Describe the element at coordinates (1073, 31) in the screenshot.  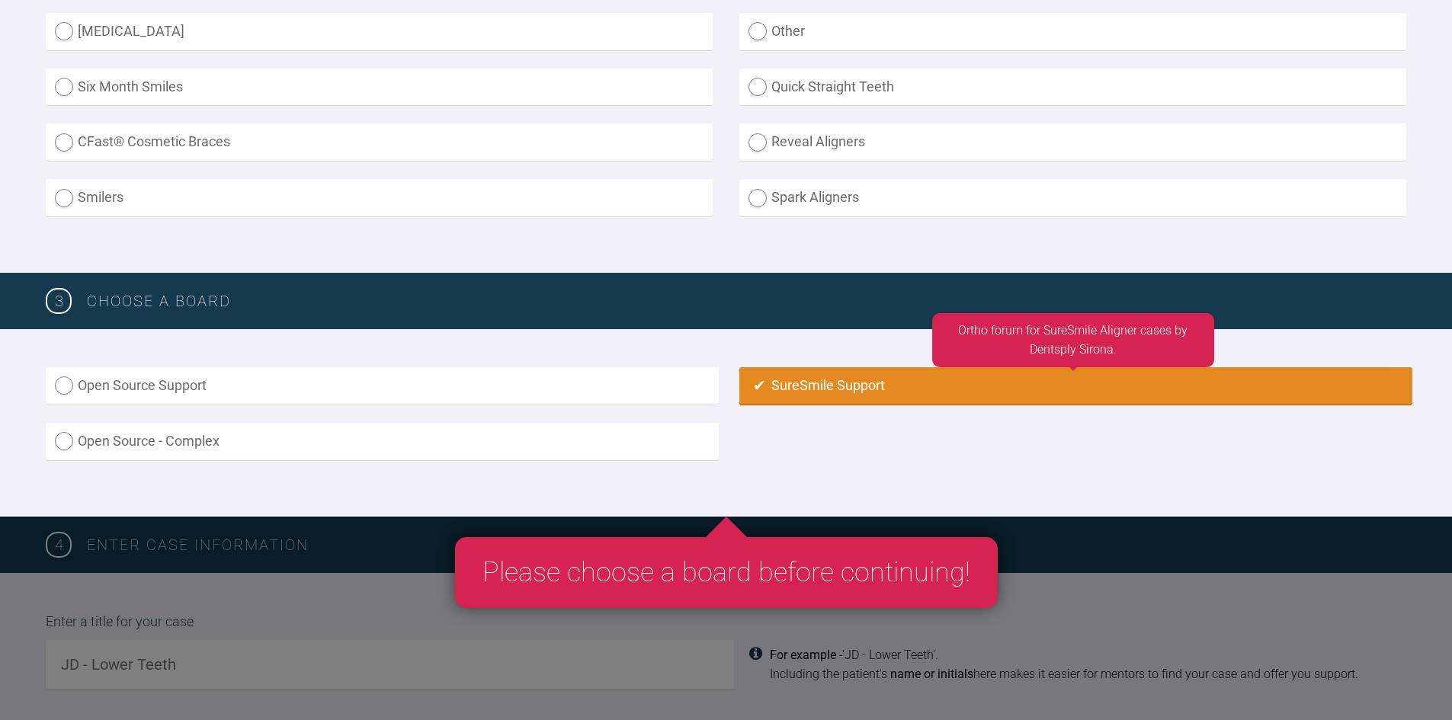
I see `label: Other` at that location.